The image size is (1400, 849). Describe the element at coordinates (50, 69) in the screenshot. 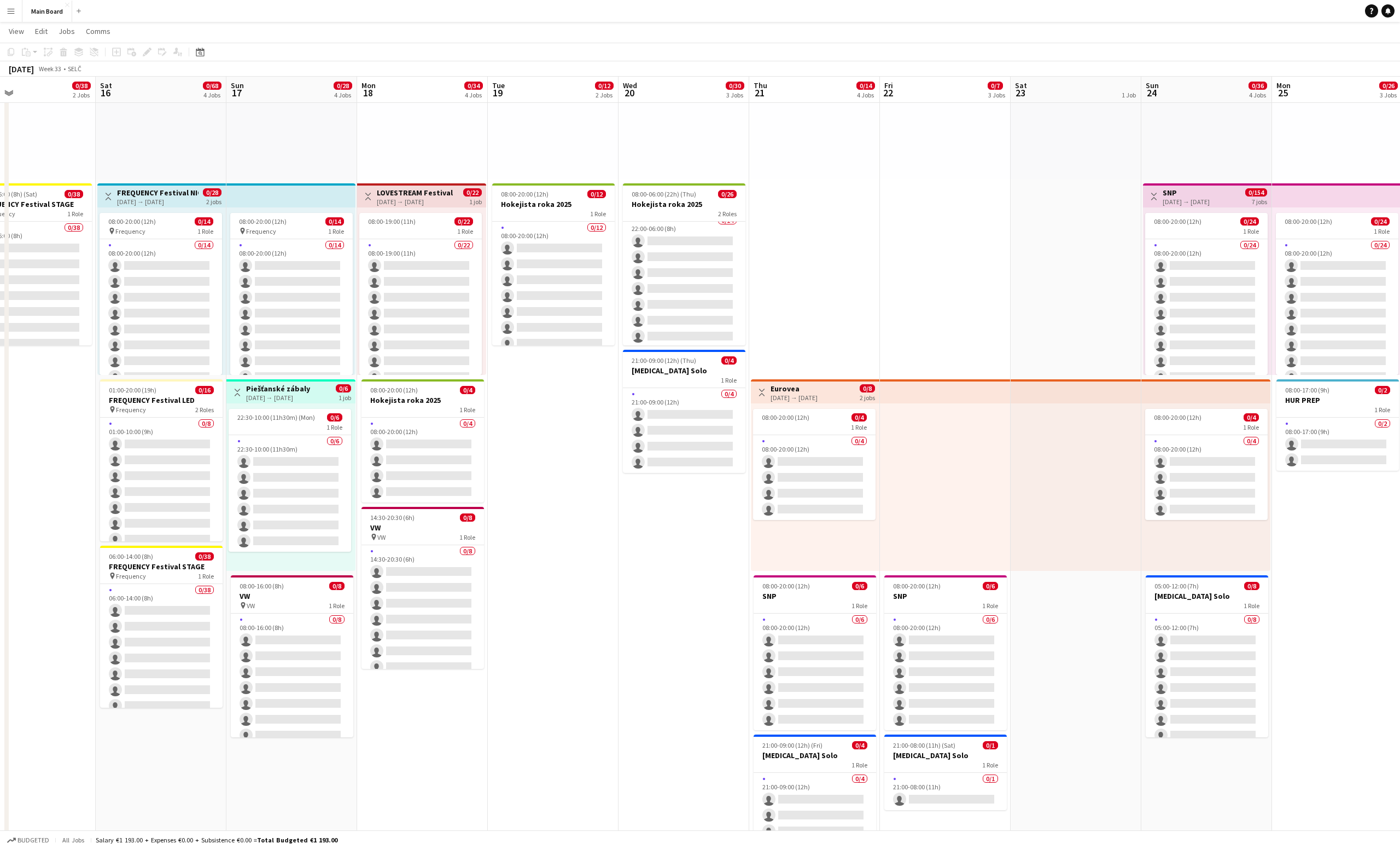

I see `span: Week 33` at that location.